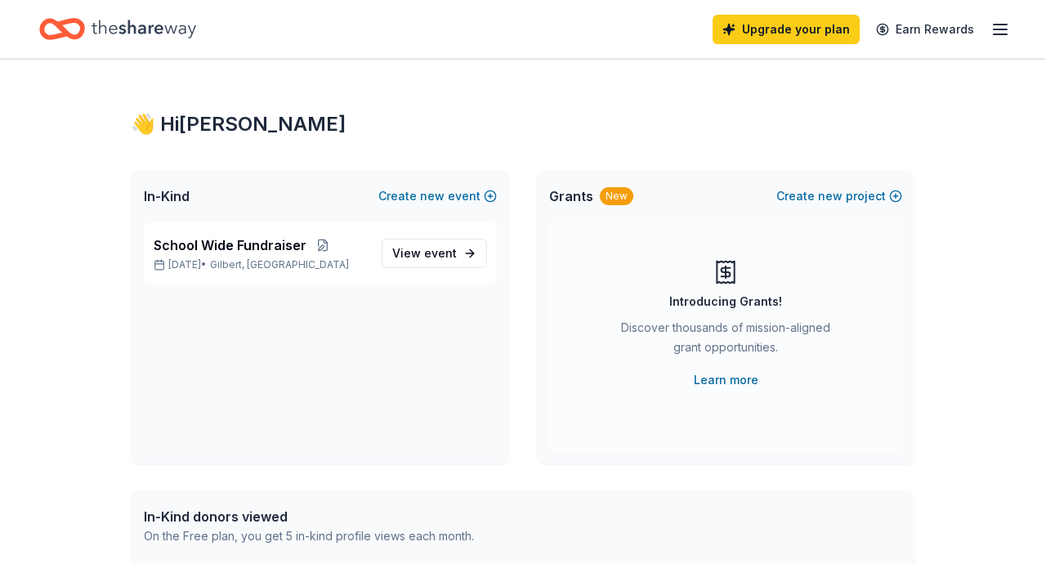  What do you see at coordinates (437, 196) in the screenshot?
I see `button: Createnewevent` at bounding box center [437, 196].